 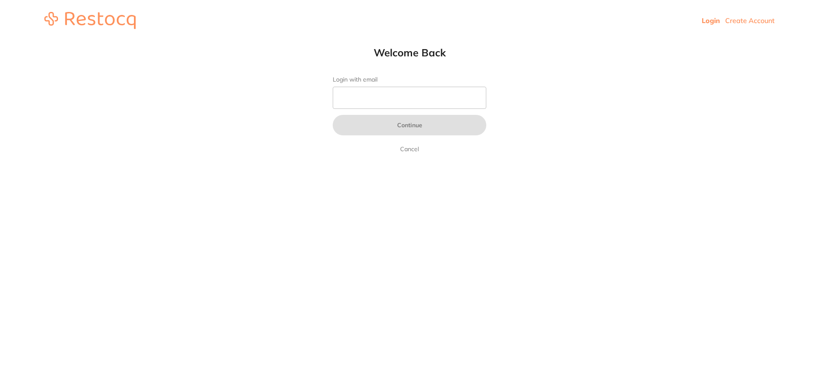 What do you see at coordinates (90, 20) in the screenshot?
I see `img: restocq_logo.svg` at bounding box center [90, 20].